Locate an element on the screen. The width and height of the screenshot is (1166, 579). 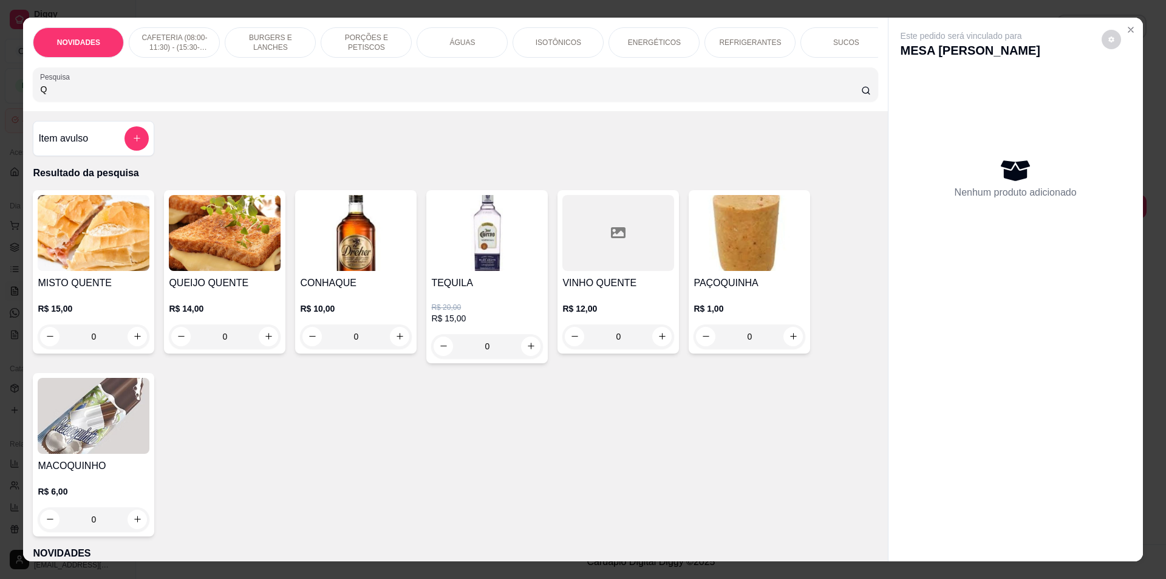
input: Pesquisa is located at coordinates (450, 89).